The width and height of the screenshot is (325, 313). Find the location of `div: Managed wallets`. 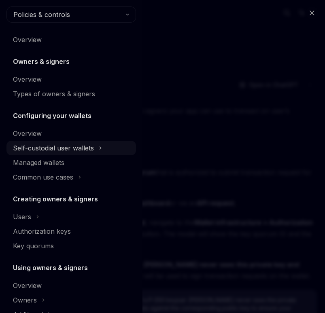

div: Managed wallets is located at coordinates (38, 163).